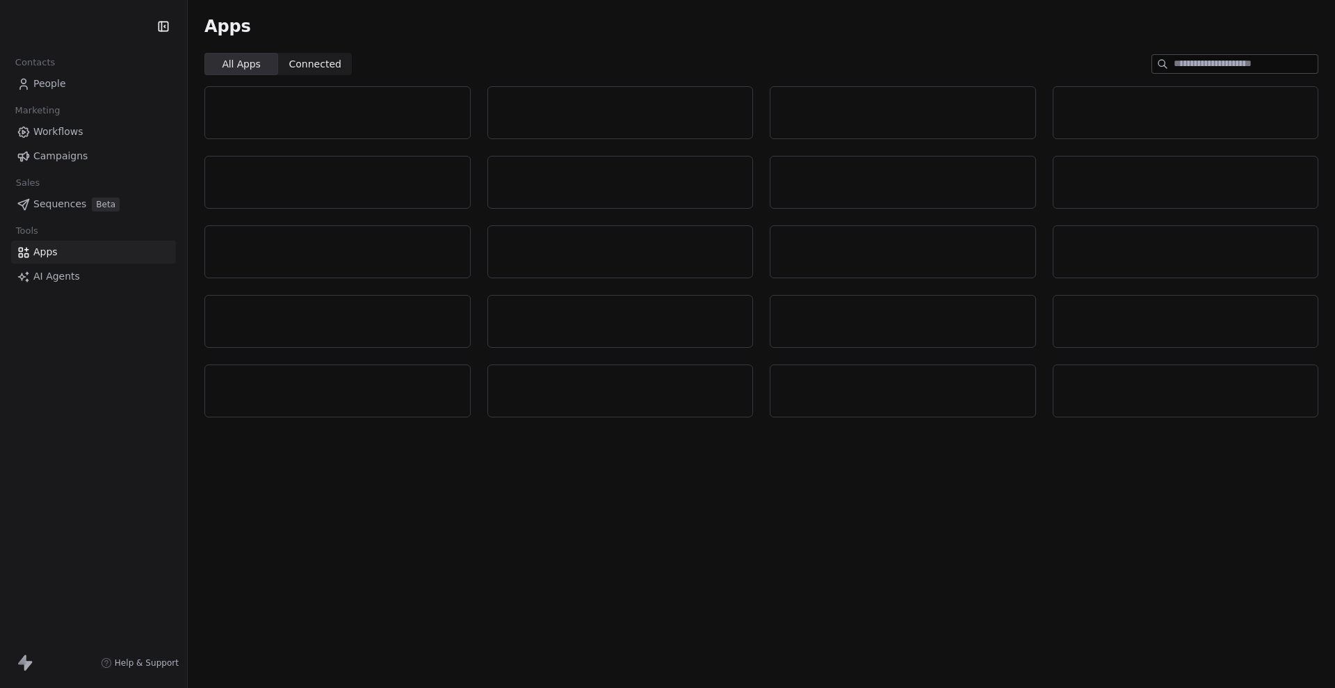 The image size is (1335, 688). I want to click on span: AI Agents, so click(56, 276).